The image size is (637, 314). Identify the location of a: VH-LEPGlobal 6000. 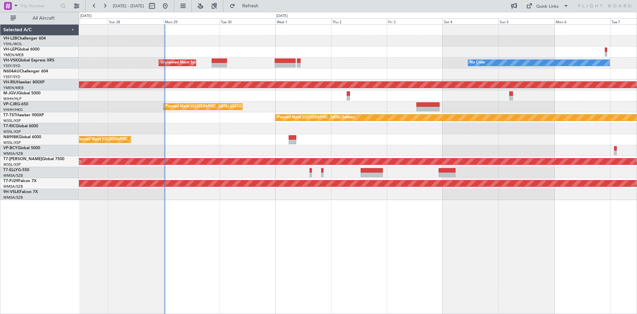
(21, 49).